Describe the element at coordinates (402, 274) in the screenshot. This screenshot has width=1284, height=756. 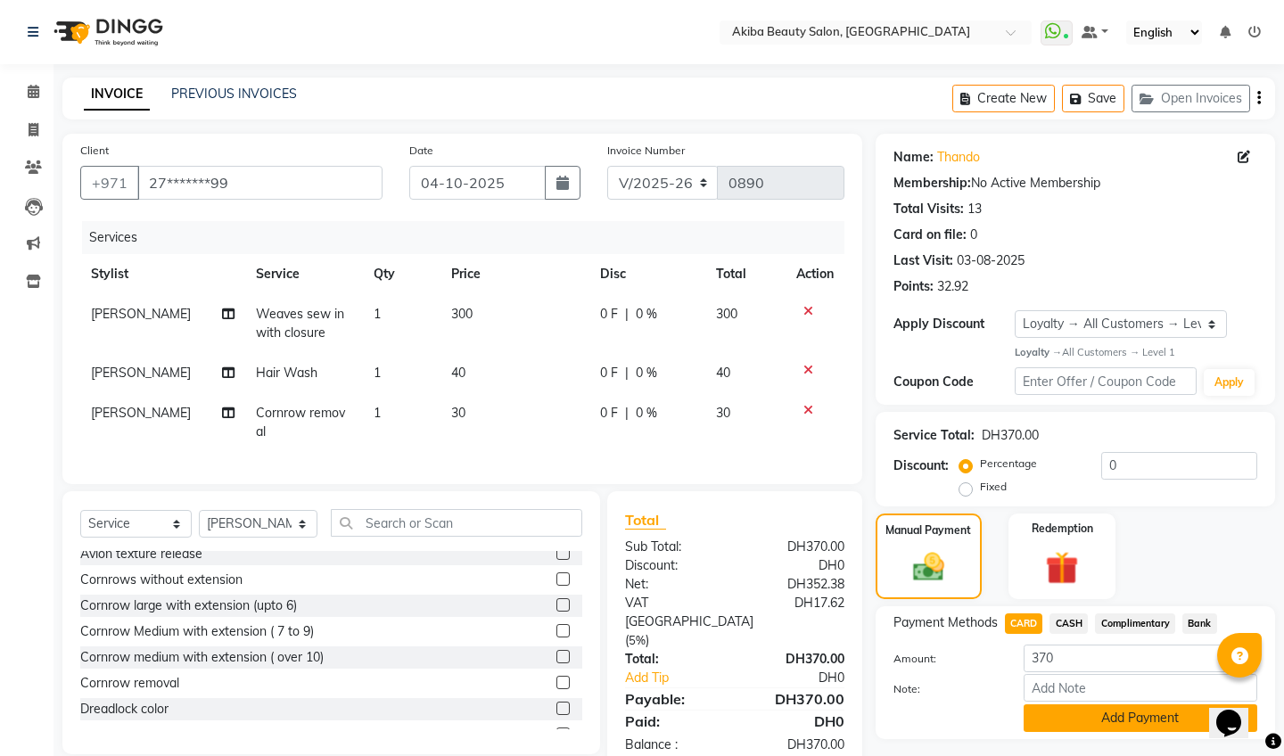
I see `th: Qty` at that location.